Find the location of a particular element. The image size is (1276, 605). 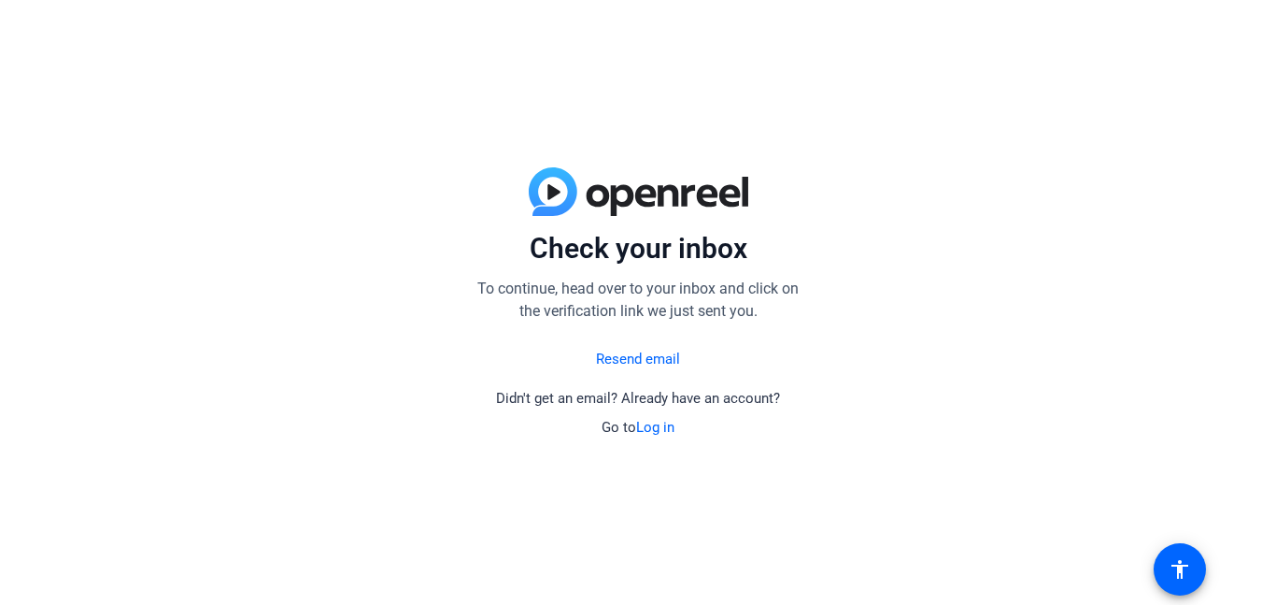

span: Go to is located at coordinates (638, 427).